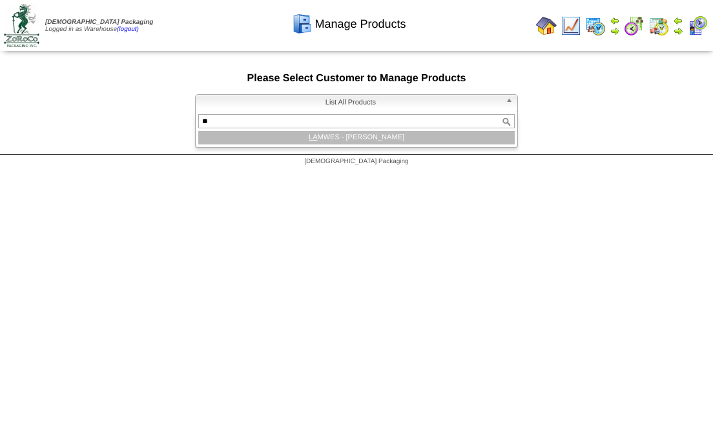 This screenshot has width=713, height=423. What do you see at coordinates (312, 137) in the screenshot?
I see `em: LA` at bounding box center [312, 137].